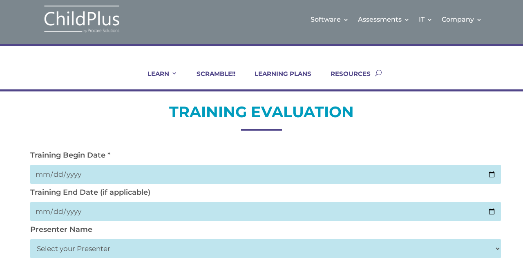 The width and height of the screenshot is (523, 258). Describe the element at coordinates (345, 80) in the screenshot. I see `a: RESOURCES` at that location.